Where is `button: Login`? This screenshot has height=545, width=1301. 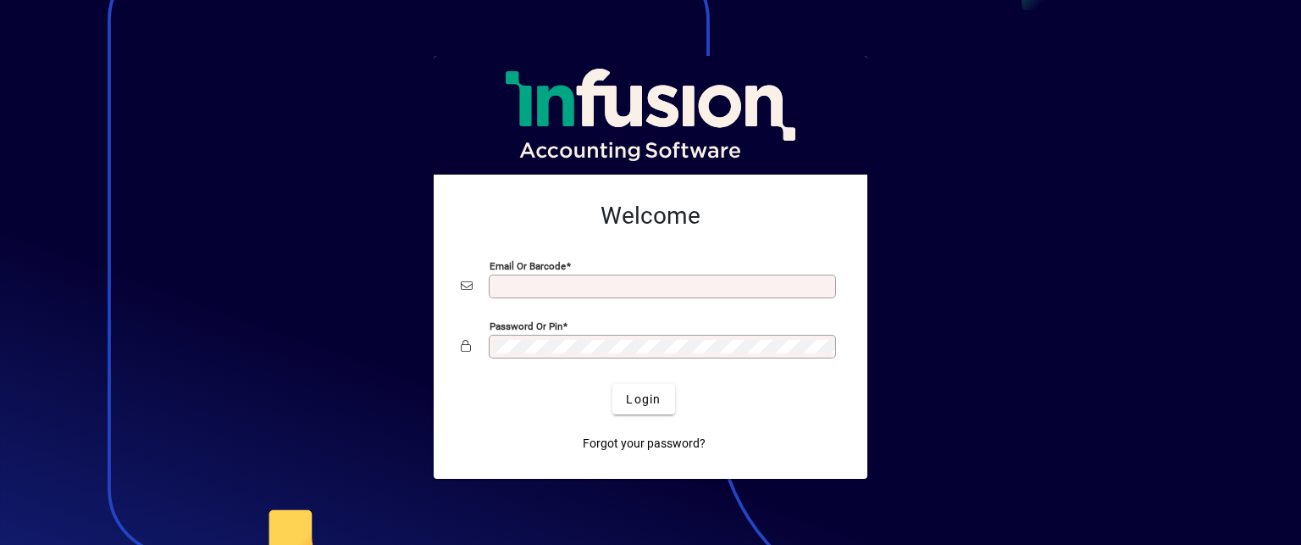
button: Login is located at coordinates (643, 399).